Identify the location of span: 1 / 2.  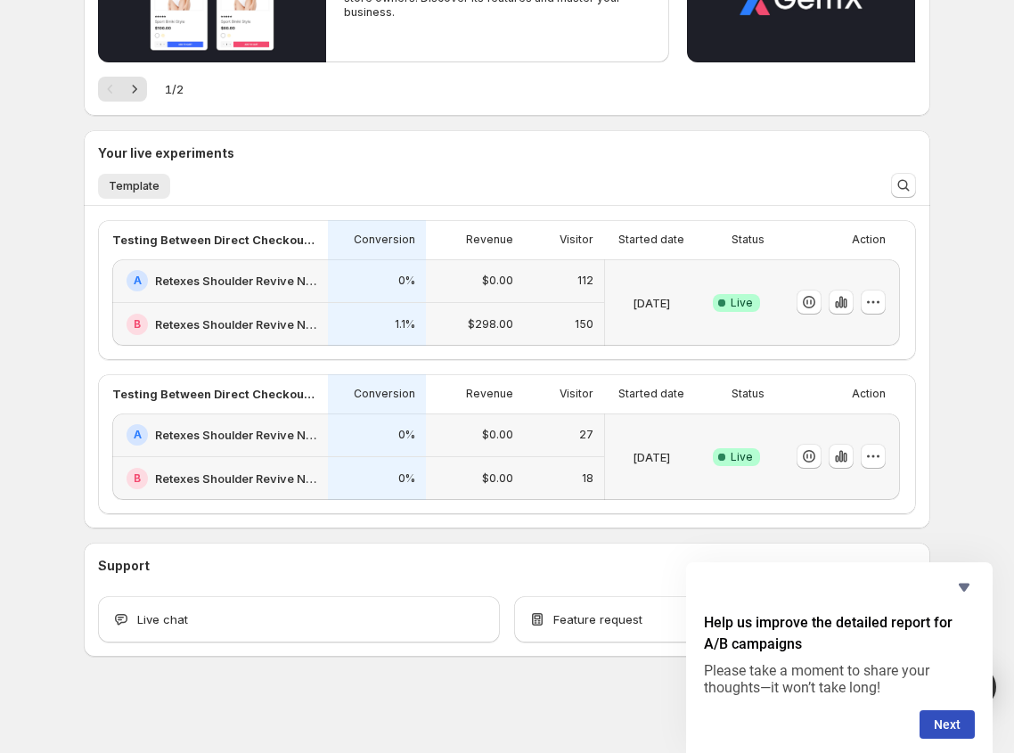
(174, 89).